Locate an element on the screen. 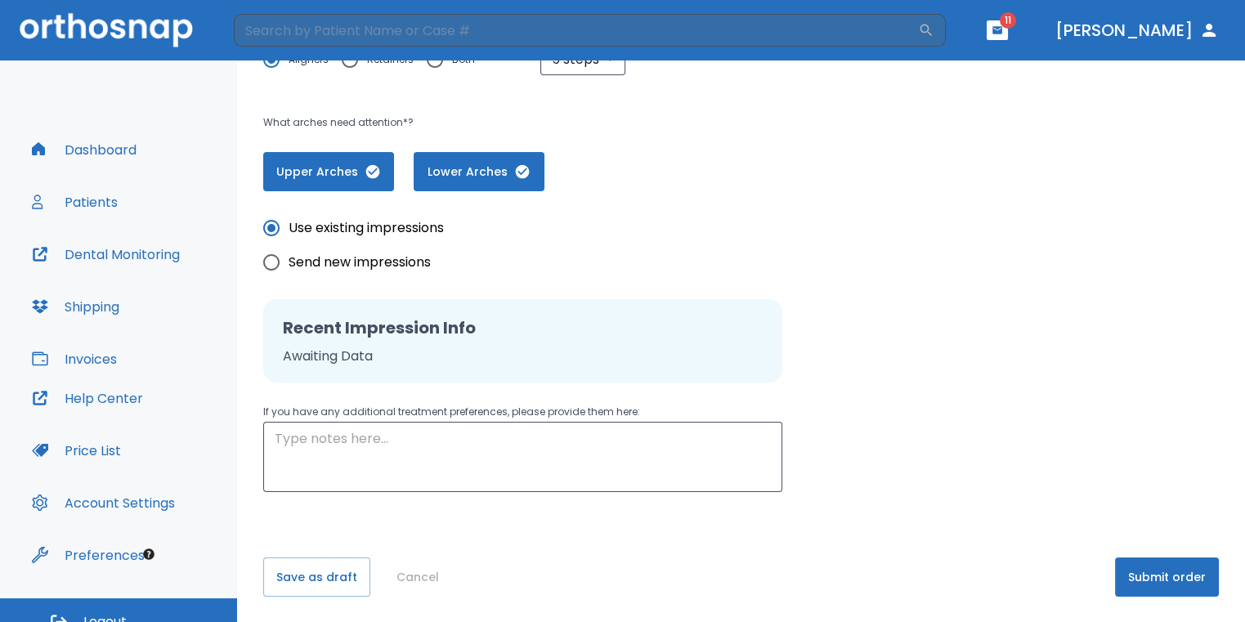 The width and height of the screenshot is (1245, 622). span: Use existing impressions is located at coordinates (366, 228).